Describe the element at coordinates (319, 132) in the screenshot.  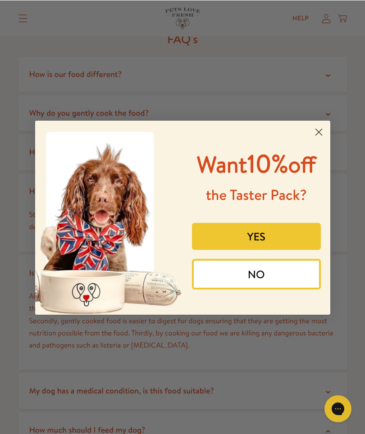
I see `button: Close dialog` at that location.